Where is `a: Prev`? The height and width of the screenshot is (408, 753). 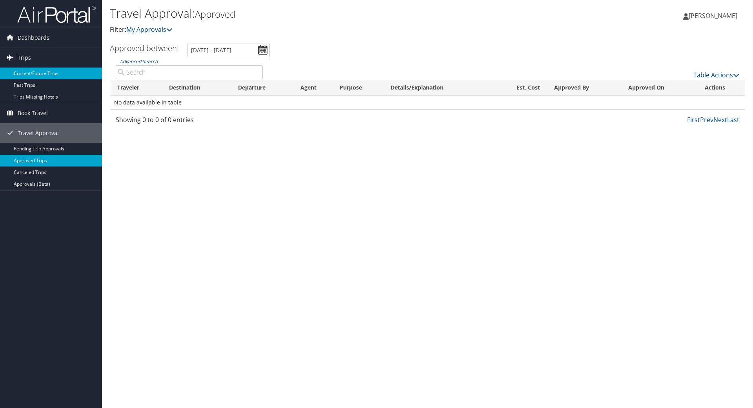
a: Prev is located at coordinates (707, 120).